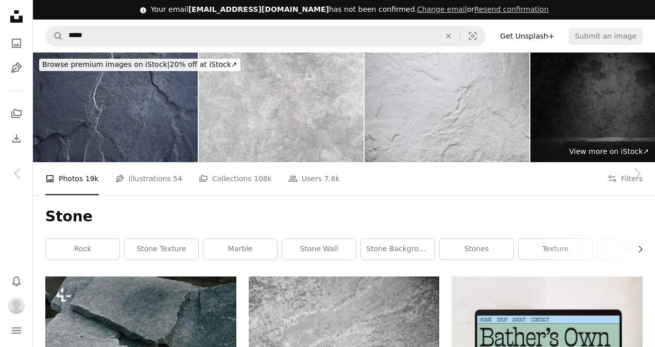  Describe the element at coordinates (527, 36) in the screenshot. I see `a: Get Unsplash+` at that location.